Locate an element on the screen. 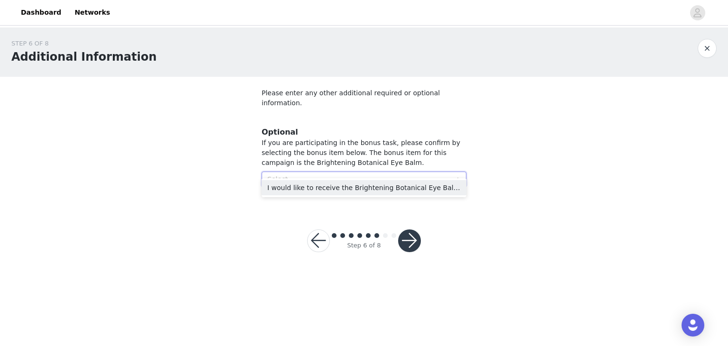 The width and height of the screenshot is (728, 346). span: If you are participating in the bonus task, please confirm by selecting the bonus item below. The... is located at coordinates (360, 153).